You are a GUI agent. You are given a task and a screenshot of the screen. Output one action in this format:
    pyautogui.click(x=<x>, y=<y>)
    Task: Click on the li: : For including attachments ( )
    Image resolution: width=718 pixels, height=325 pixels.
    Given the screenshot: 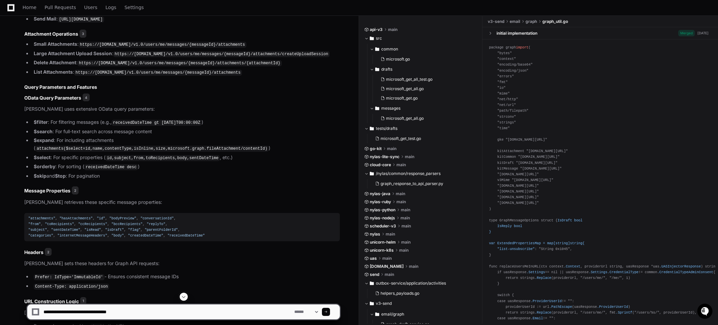 What is the action you would take?
    pyautogui.click(x=186, y=145)
    